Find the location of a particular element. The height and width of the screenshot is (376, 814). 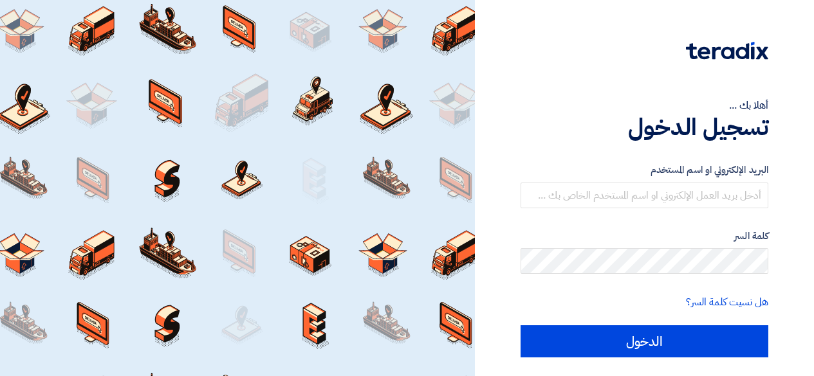

h1: تسجيل الدخول is located at coordinates (644, 127).